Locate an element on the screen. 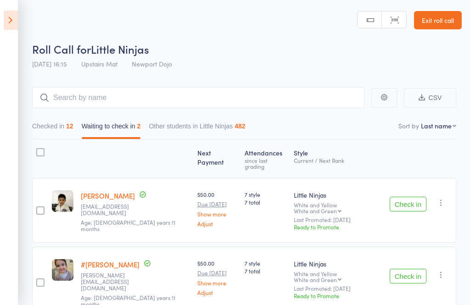 The height and width of the screenshot is (305, 470). div: Next Payment is located at coordinates (218, 159).